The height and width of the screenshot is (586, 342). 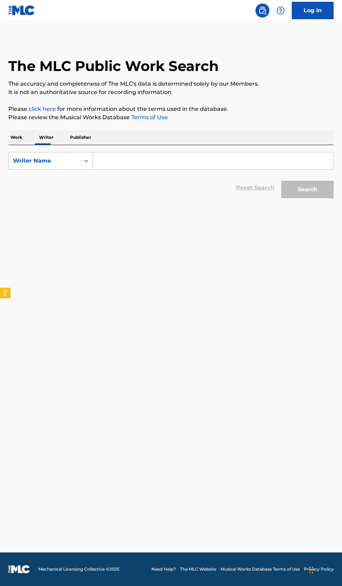 I want to click on a: Public Search, so click(x=263, y=10).